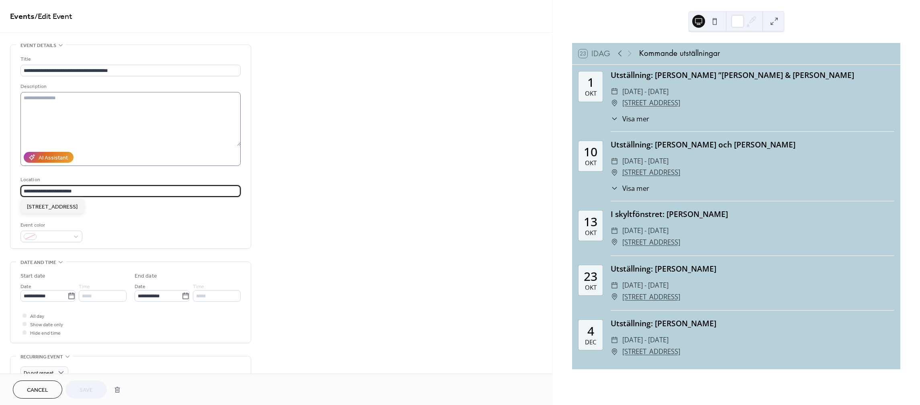  Describe the element at coordinates (680, 53) in the screenshot. I see `div: Kommande utställningar` at that location.